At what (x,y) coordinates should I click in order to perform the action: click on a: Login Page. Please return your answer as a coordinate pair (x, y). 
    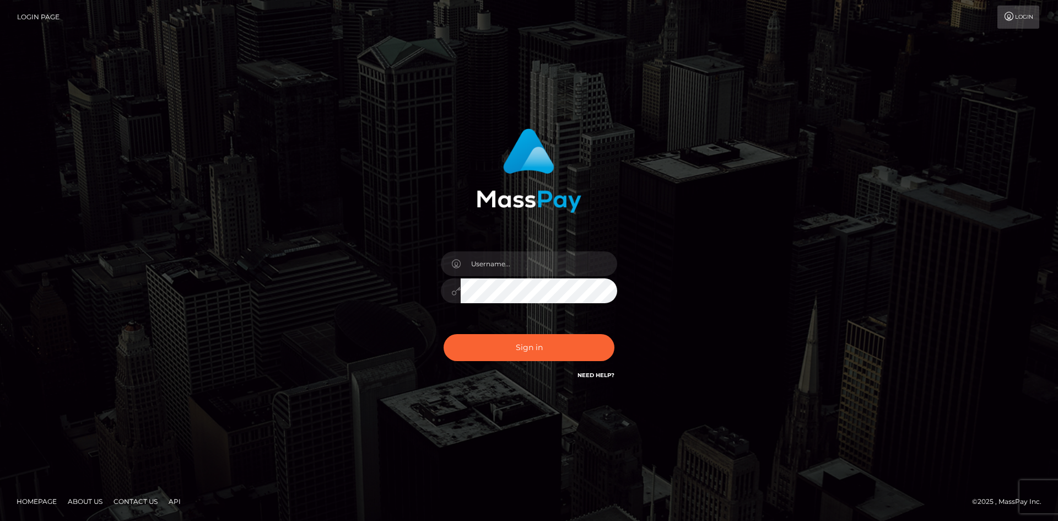
    Looking at the image, I should click on (38, 17).